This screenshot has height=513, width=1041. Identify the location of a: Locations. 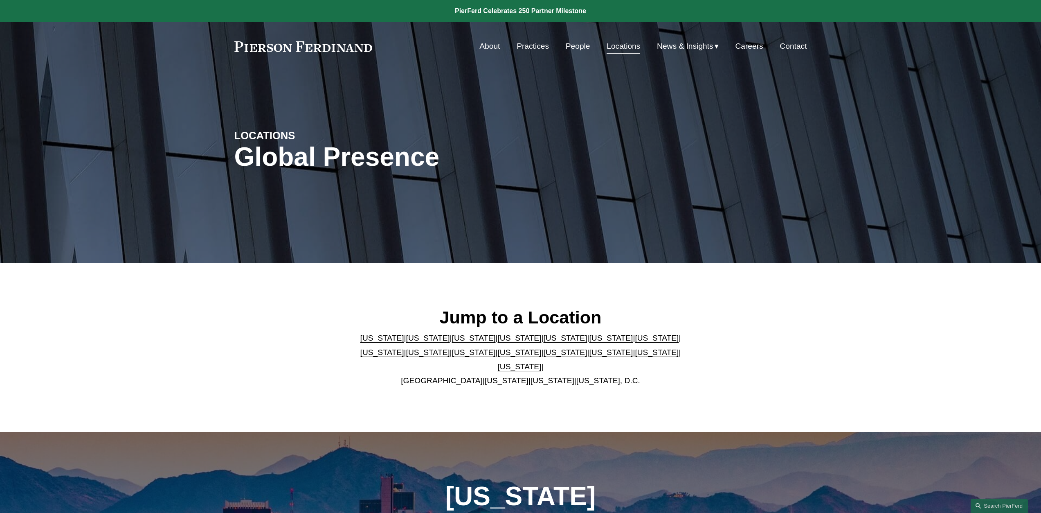
(624, 46).